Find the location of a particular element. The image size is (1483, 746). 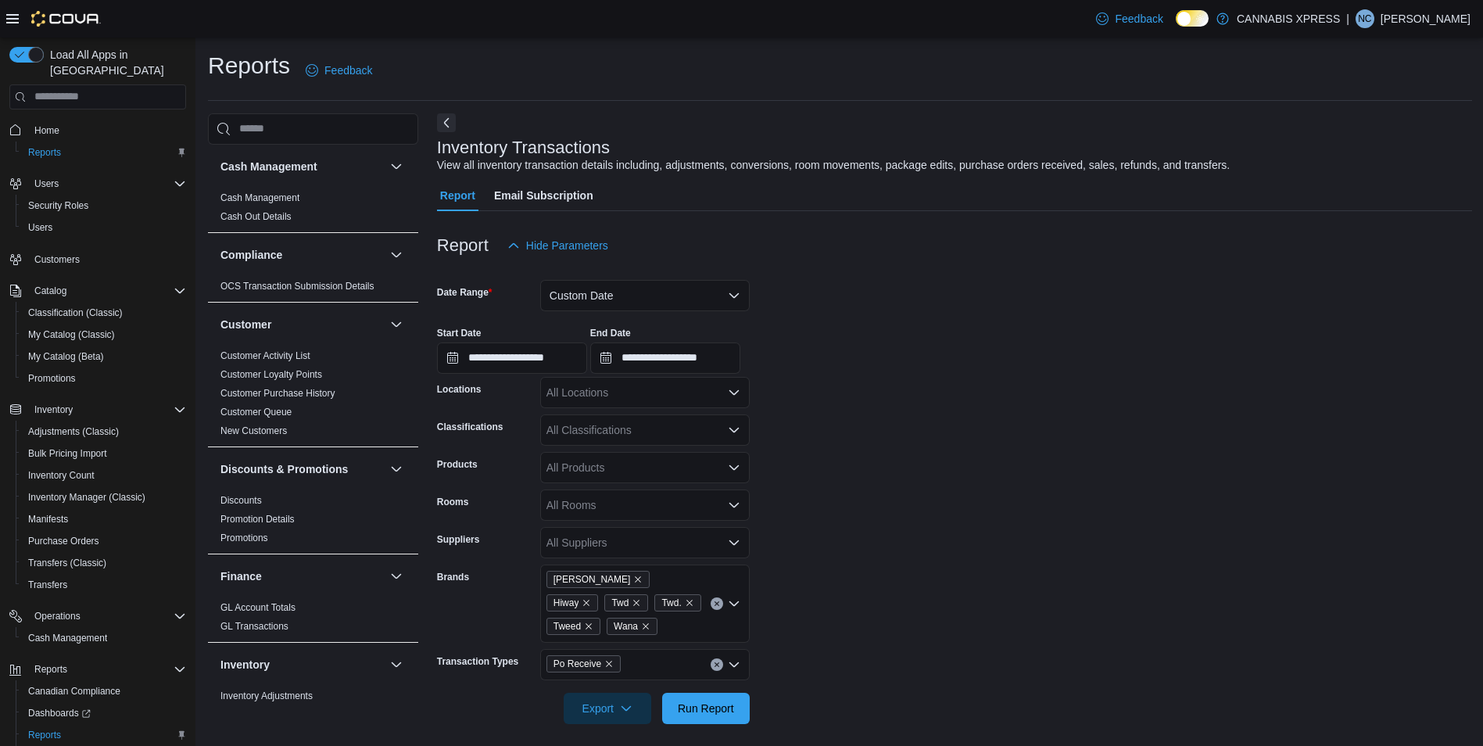

button: Next is located at coordinates (446, 123).